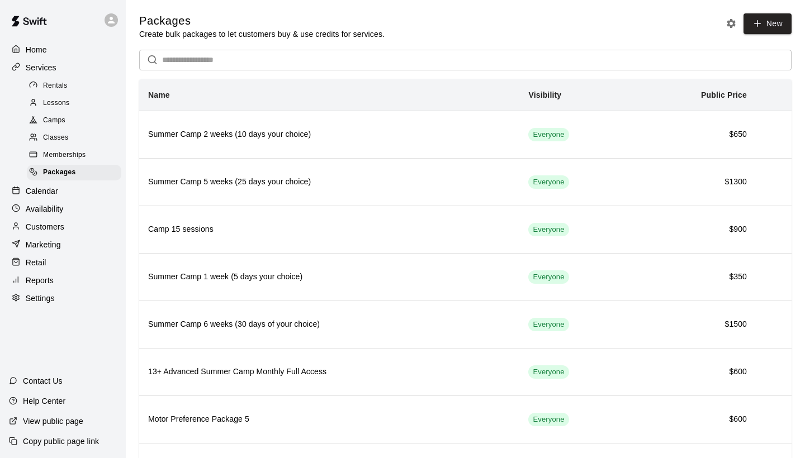 The width and height of the screenshot is (805, 458). What do you see at coordinates (63, 298) in the screenshot?
I see `a: Settings` at bounding box center [63, 298].